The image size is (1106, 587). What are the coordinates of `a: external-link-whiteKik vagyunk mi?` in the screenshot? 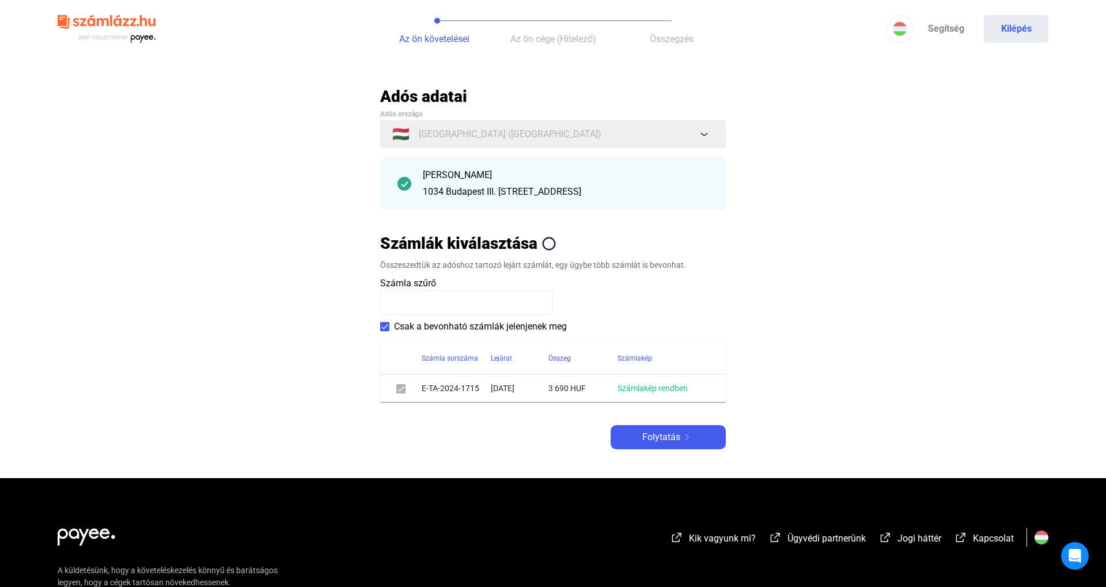 It's located at (713, 540).